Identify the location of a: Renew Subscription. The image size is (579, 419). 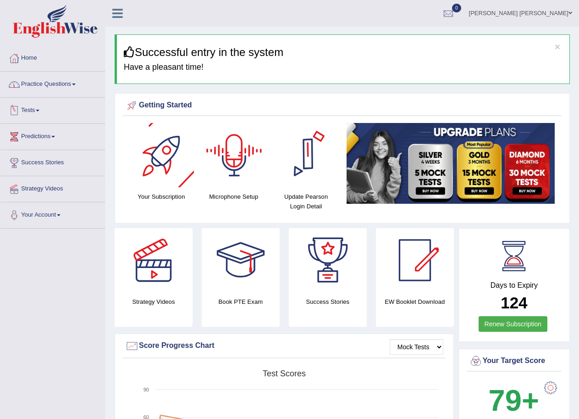
(513, 324).